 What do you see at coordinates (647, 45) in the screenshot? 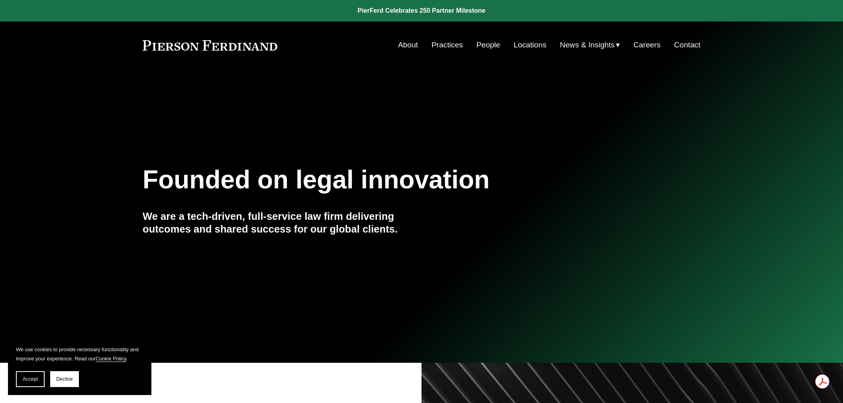
I see `a: Careers` at bounding box center [647, 45].